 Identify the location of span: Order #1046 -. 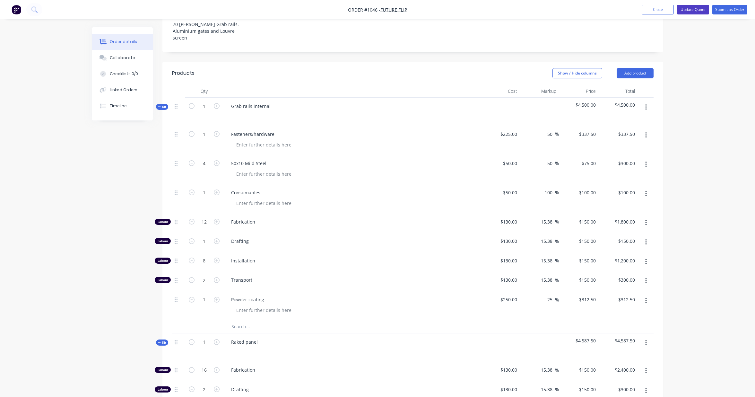
(364, 10).